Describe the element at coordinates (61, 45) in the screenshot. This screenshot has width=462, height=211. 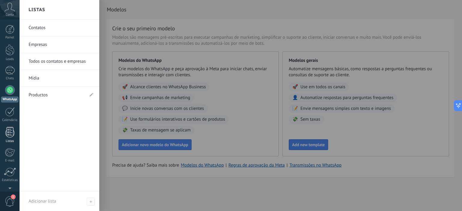
I see `a: Empresas` at that location.